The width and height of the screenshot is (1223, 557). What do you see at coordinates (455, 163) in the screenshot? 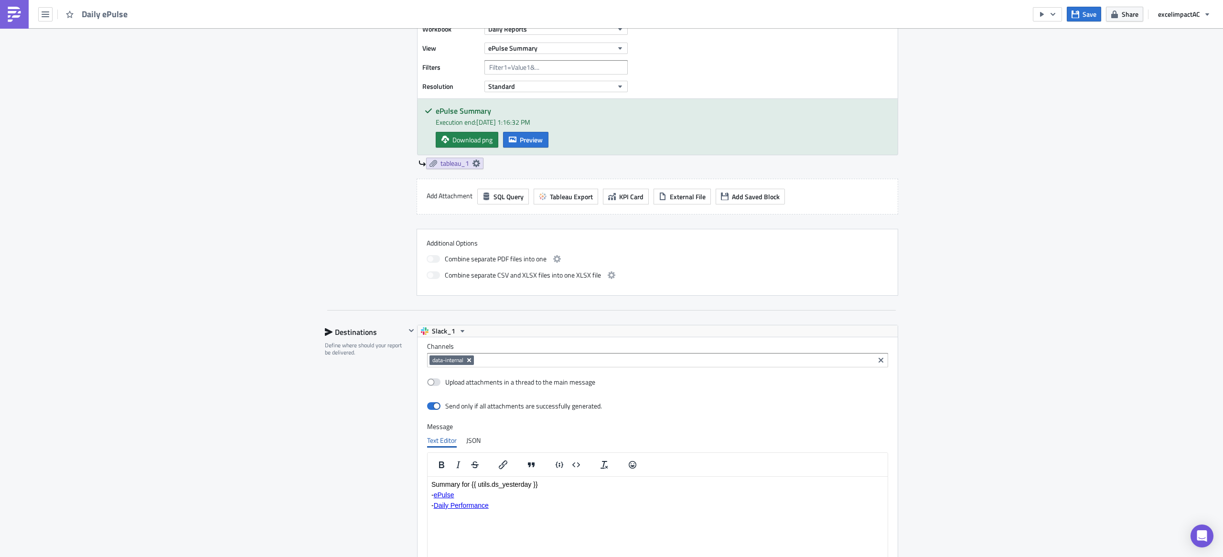
I see `span: tableau_1` at bounding box center [455, 163].